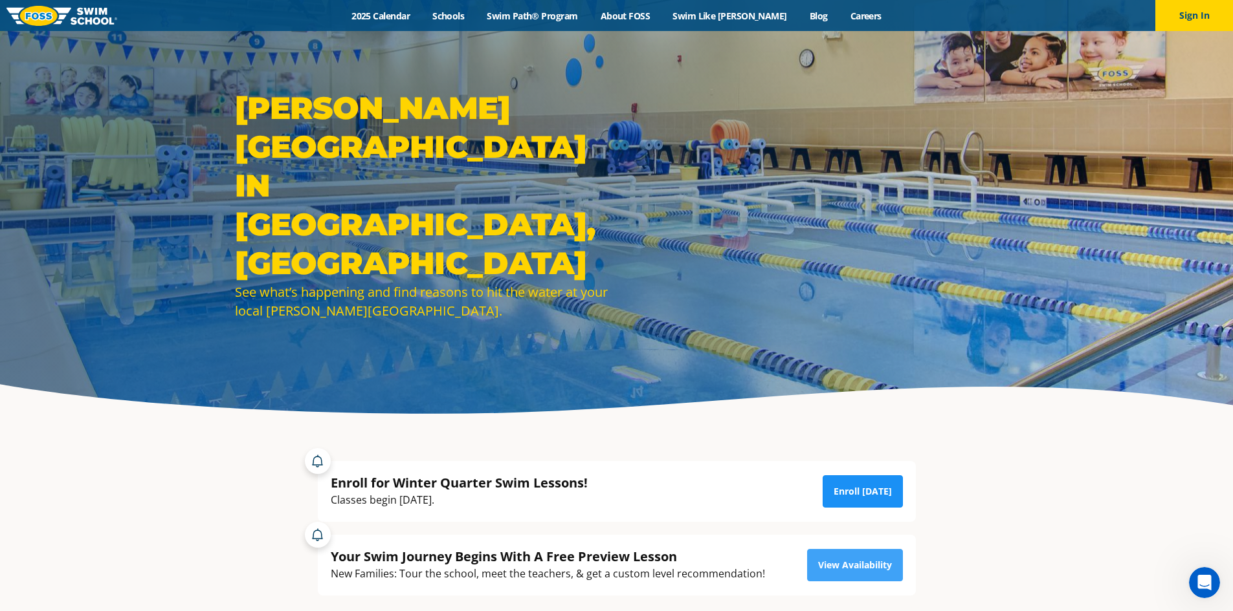 The image size is (1233, 611). Describe the element at coordinates (547, 574) in the screenshot. I see `div: New Families: Tour the school, meet the teachers, & get a custom level recommendation!` at that location.